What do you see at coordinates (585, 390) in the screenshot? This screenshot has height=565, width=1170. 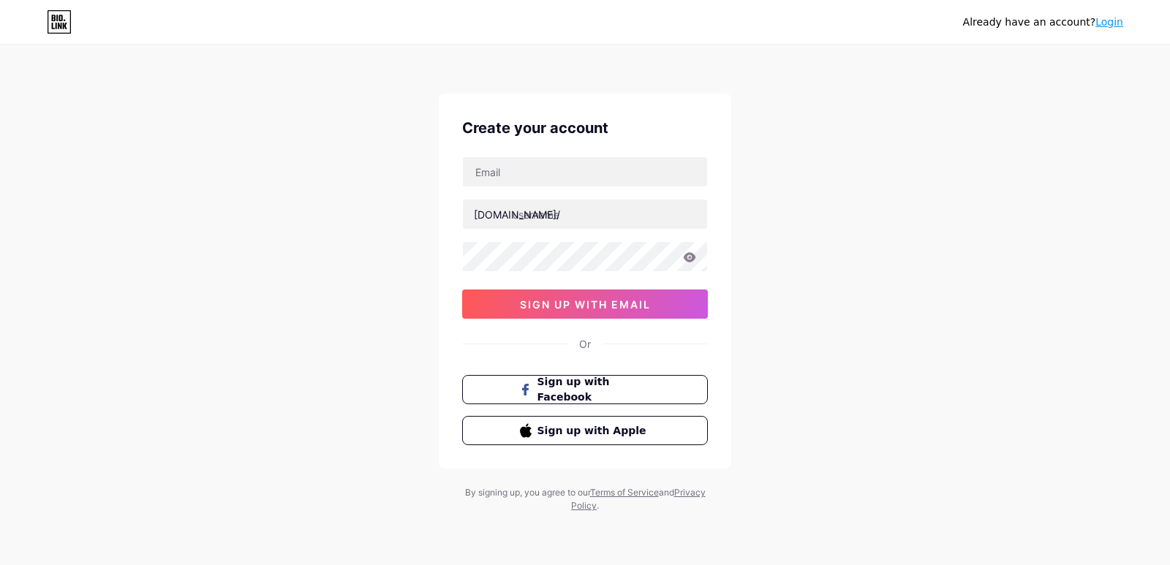 I see `a: Sign up with Facebook` at bounding box center [585, 390].